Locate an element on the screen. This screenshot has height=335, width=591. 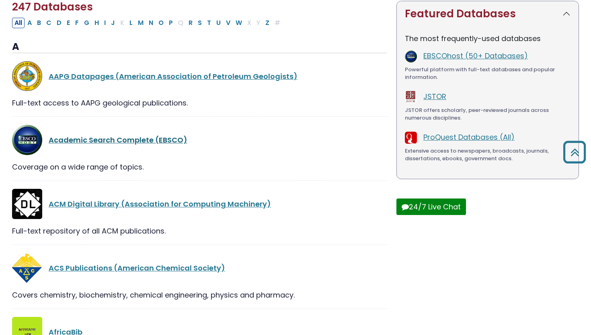
div: Coverage on a wide range of topics. is located at coordinates (200, 167).